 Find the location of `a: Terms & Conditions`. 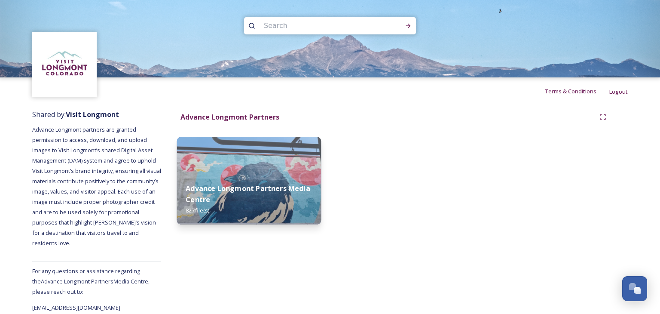

a: Terms & Conditions is located at coordinates (577, 91).